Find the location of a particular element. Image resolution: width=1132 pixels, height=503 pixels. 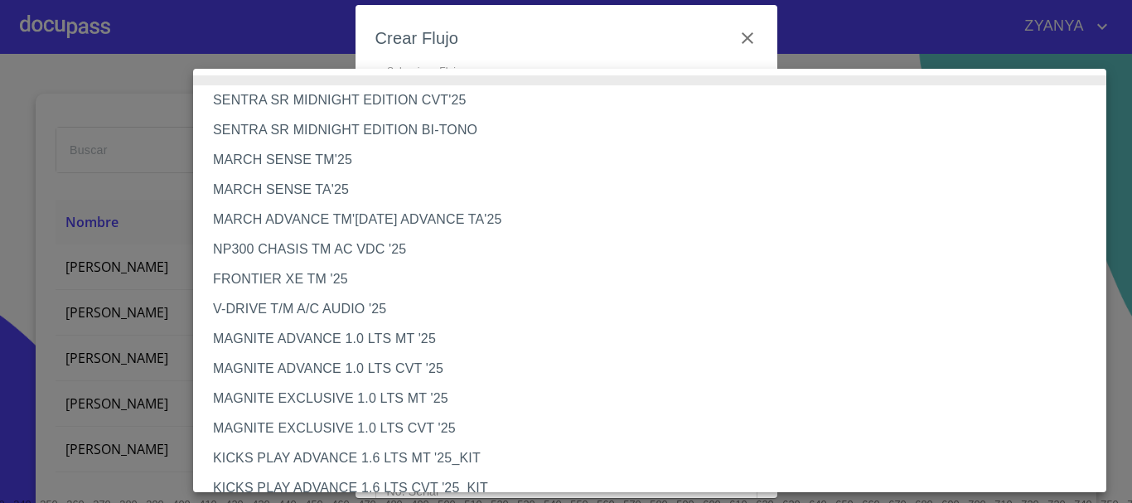

li: FRONTIER XE TM '25 is located at coordinates (655, 279).